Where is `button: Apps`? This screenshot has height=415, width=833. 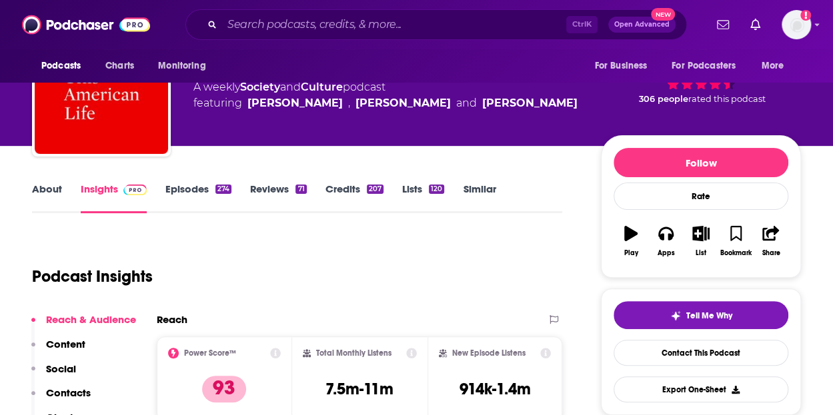
button: Apps is located at coordinates (666, 241).